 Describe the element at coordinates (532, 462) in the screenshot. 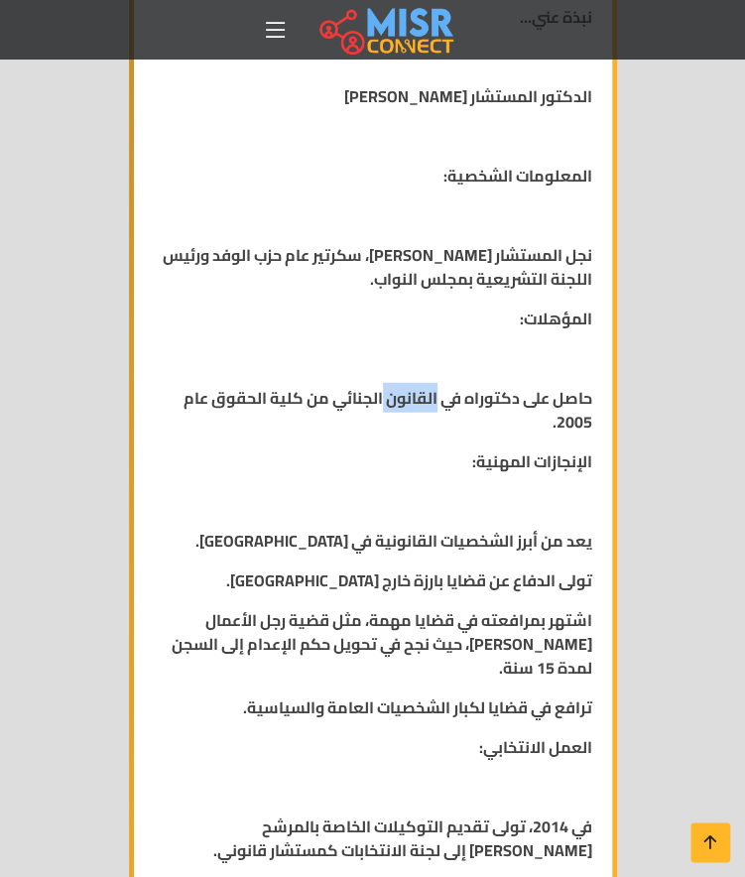

I see `strong: الإنجازات المهنية:` at that location.